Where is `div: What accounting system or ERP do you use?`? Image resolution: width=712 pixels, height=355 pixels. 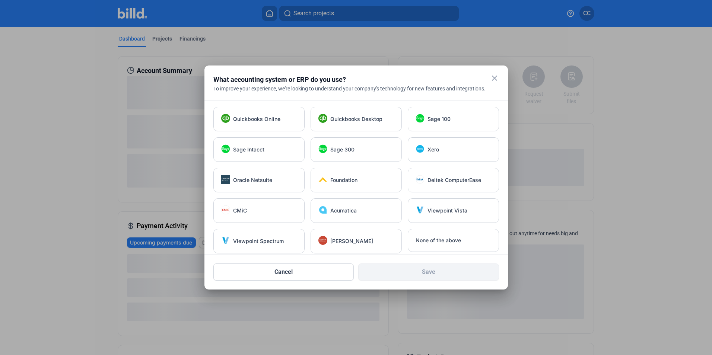 div: What accounting system or ERP do you use? is located at coordinates (347, 80).